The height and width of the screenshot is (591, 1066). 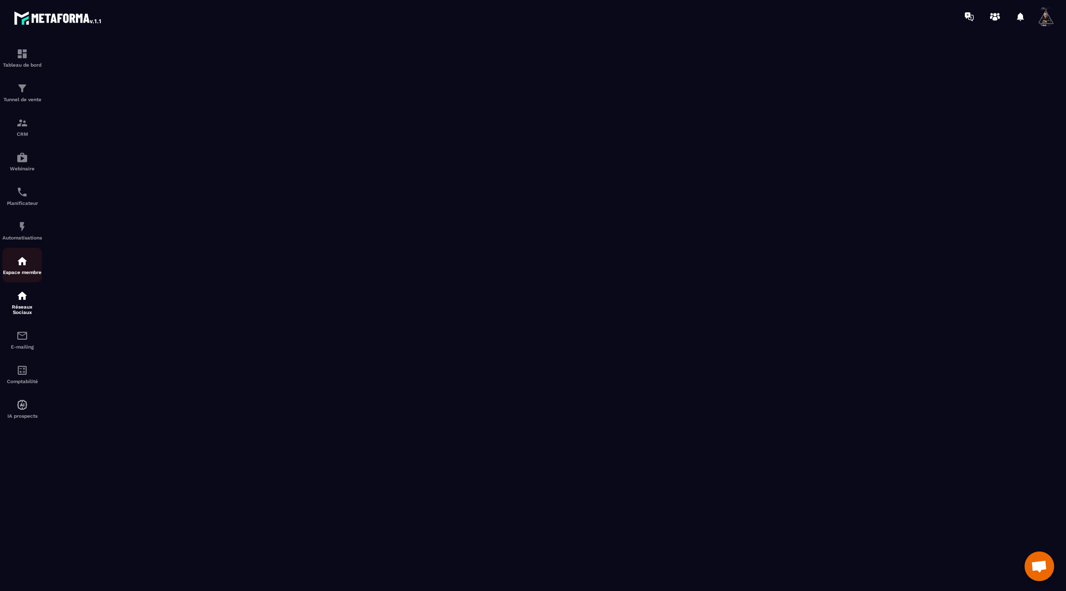 I want to click on a: formationformationTunnel de vente, so click(x=22, y=92).